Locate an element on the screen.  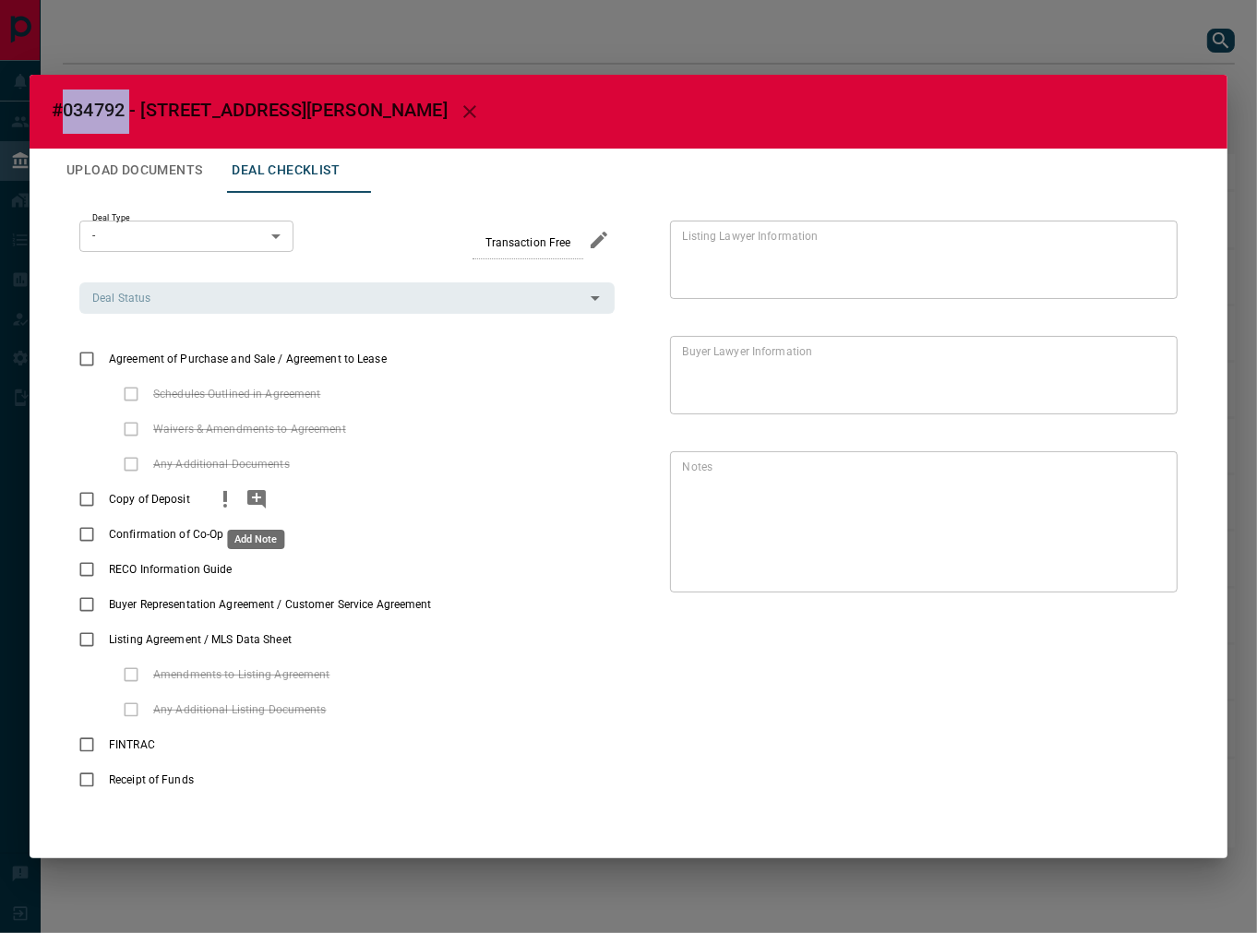
button: priority is located at coordinates (225, 499).